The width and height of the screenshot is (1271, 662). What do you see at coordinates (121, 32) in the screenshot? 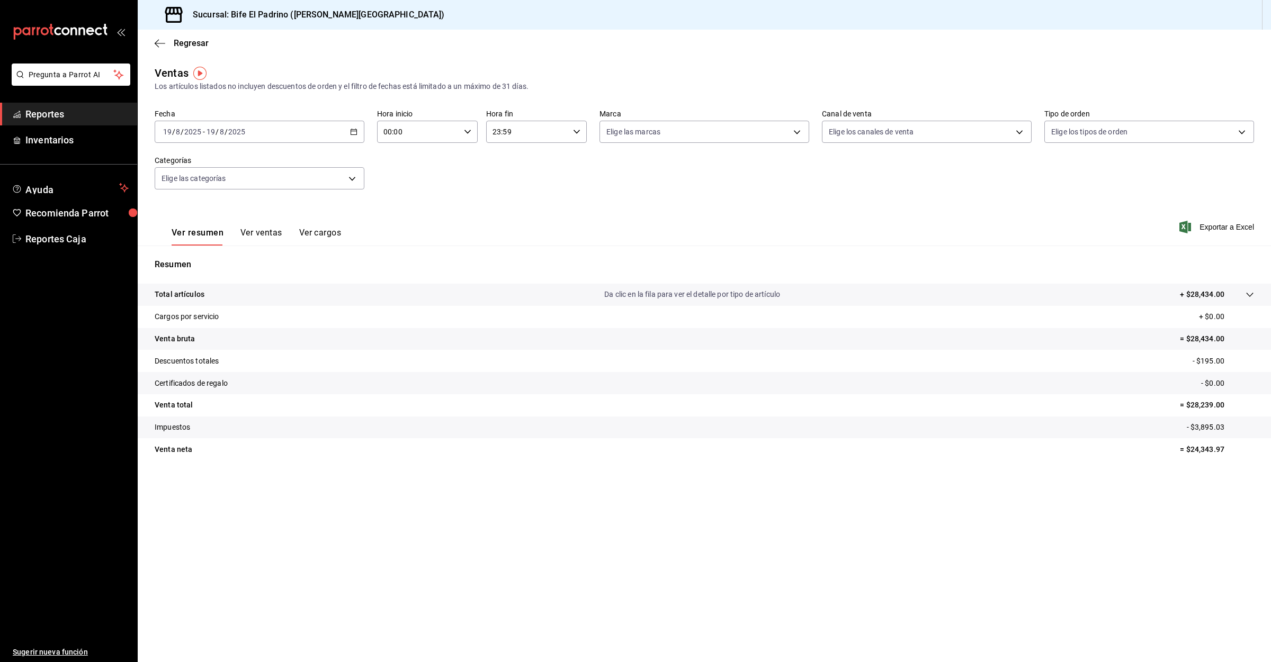
I see `button: open_drawer_menu` at bounding box center [121, 32].